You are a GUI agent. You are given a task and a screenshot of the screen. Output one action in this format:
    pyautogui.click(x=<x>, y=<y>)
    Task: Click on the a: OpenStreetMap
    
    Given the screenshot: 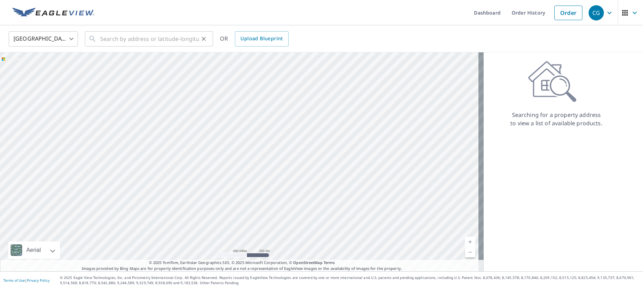 What is the action you would take?
    pyautogui.click(x=308, y=262)
    